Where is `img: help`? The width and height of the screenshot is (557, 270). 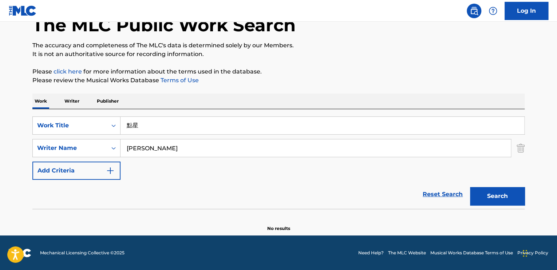
img: help is located at coordinates (493, 11).